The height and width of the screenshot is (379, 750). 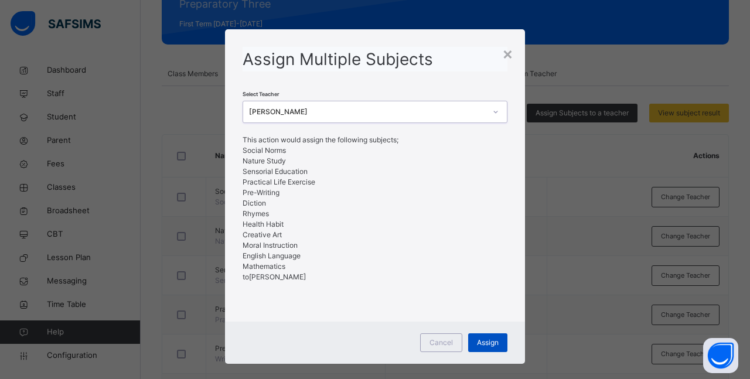 What do you see at coordinates (721, 356) in the screenshot?
I see `button: Open asap` at bounding box center [721, 356].